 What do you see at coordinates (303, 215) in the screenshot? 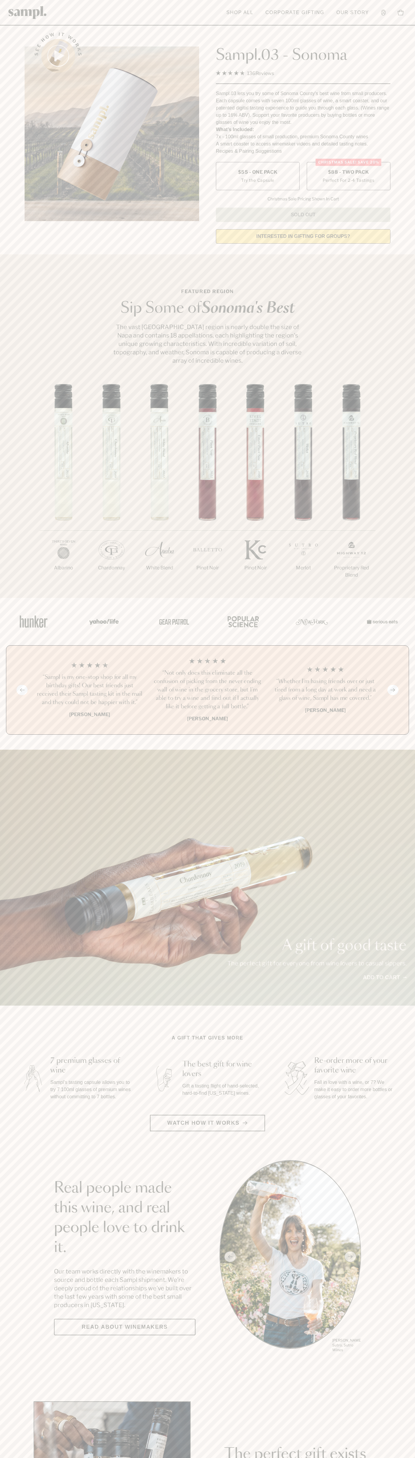
I see `button: Sold Out` at bounding box center [303, 215].